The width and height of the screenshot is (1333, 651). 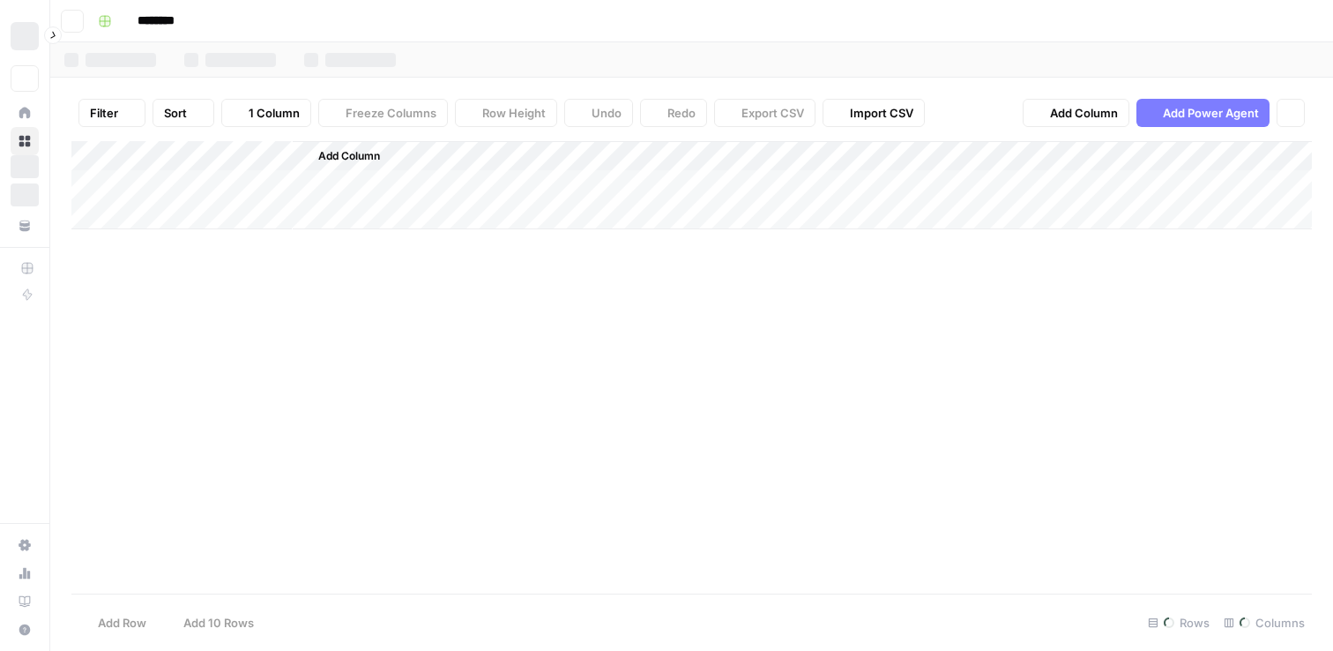 What do you see at coordinates (25, 113) in the screenshot?
I see `a: Home` at bounding box center [25, 113].